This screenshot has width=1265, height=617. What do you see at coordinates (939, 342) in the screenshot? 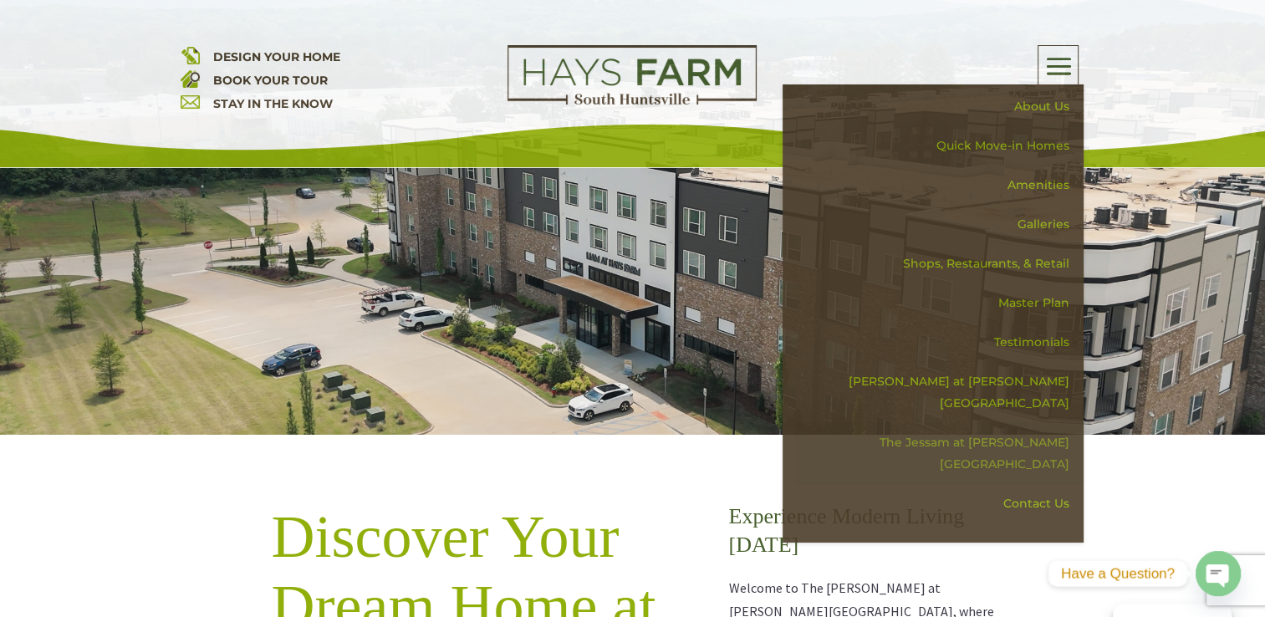
I see `a: Testimonials` at bounding box center [939, 342].